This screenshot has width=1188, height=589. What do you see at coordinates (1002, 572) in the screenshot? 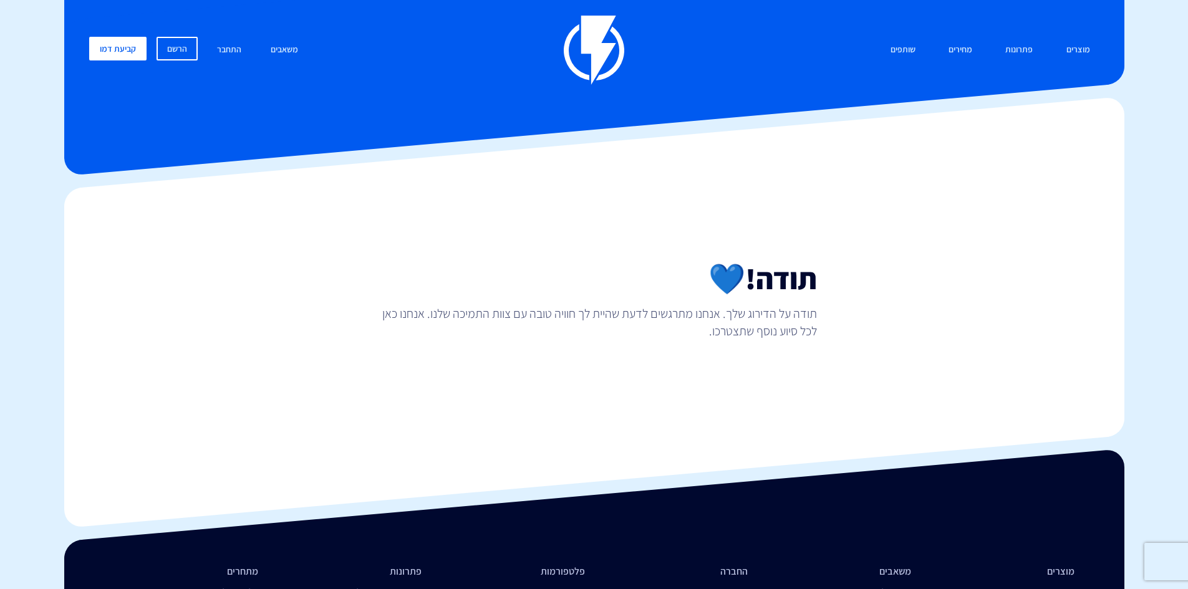
I see `li: מוצרים` at bounding box center [1002, 572].